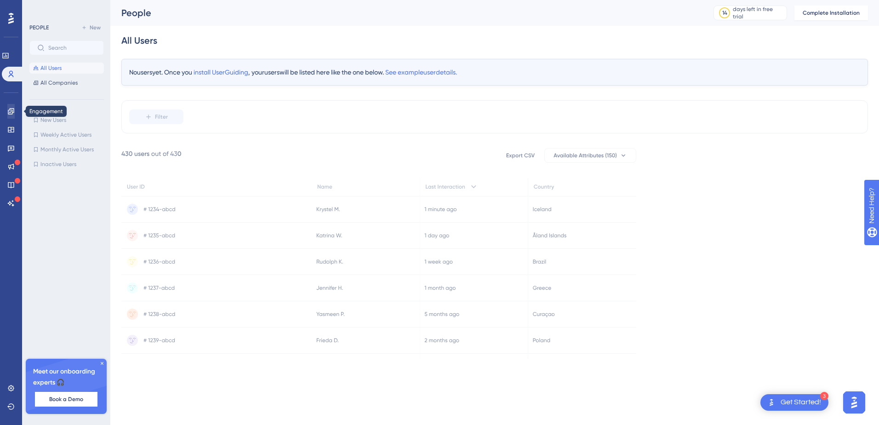 The image size is (879, 425). What do you see at coordinates (14, 14) in the screenshot?
I see `button: Open AI Assistant Launcher` at bounding box center [14, 14].